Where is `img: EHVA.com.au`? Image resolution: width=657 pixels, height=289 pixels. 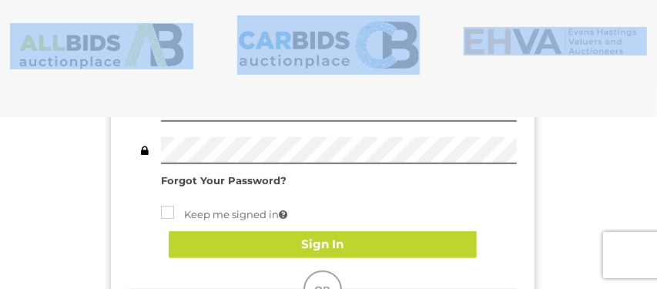
img: EHVA.com.au is located at coordinates (555, 41).